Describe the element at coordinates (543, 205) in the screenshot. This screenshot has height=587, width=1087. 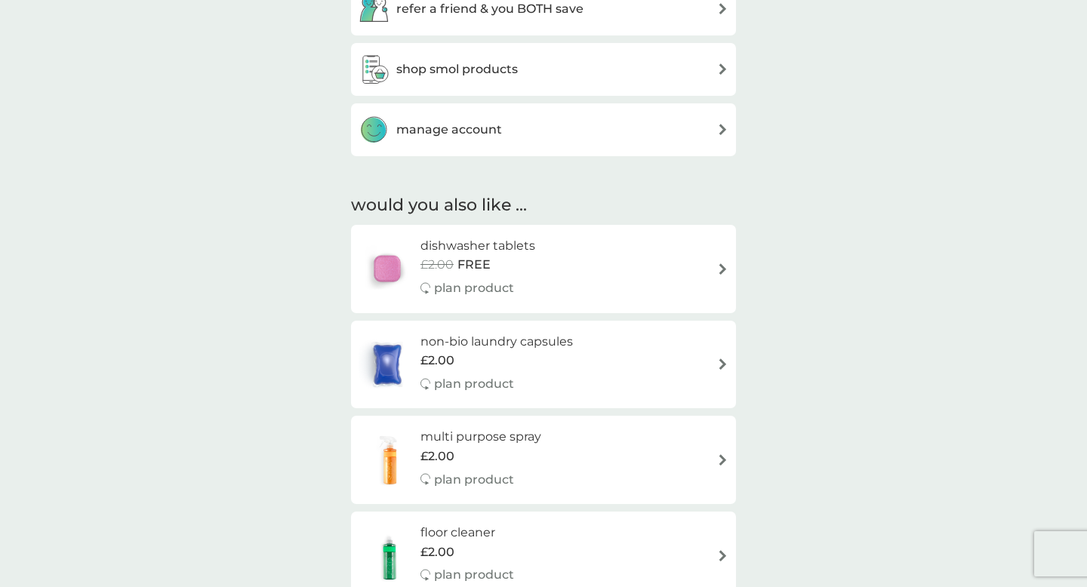
I see `h2: would you also like ...` at that location.